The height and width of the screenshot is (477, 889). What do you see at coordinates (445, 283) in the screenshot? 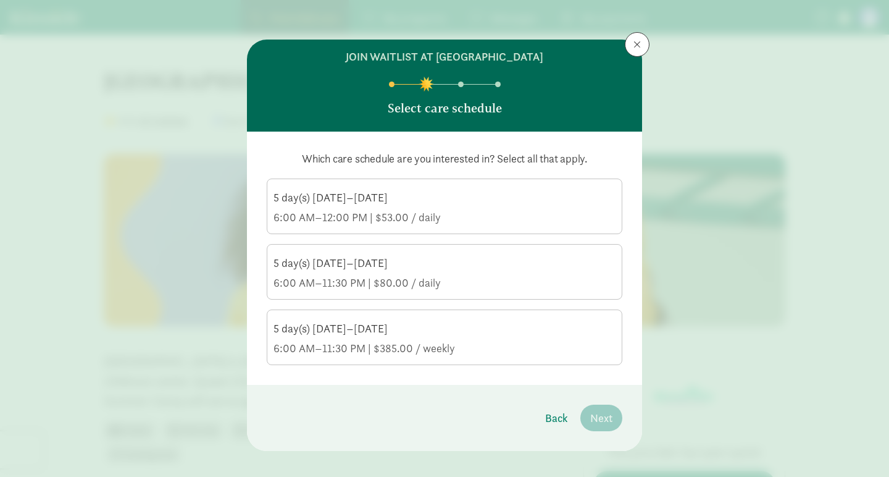
I see `div: 6:00 AM–11:30 PM | $80.00 / daily` at bounding box center [445, 283].